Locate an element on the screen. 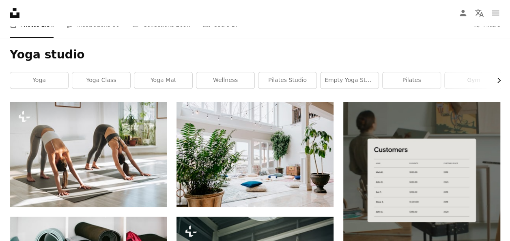  img: Young fit women practice yoga doing asana in a bright yoga studio. Yoga ticher doing asana sun sa... is located at coordinates (88, 154).